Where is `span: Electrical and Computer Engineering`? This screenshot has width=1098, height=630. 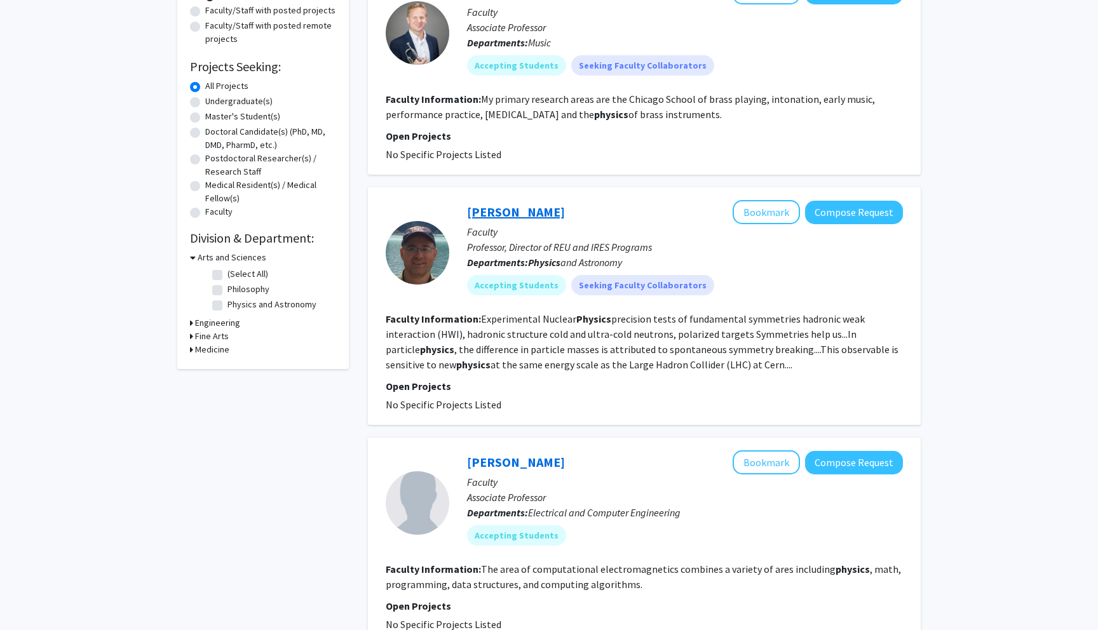
span: Electrical and Computer Engineering is located at coordinates (604, 513).